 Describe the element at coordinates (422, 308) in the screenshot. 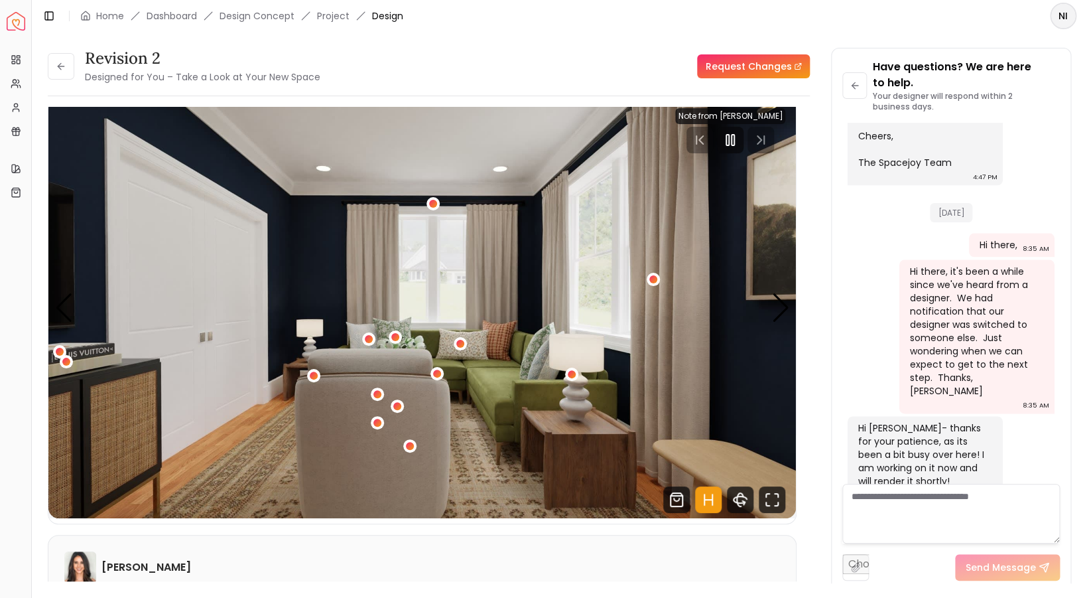

I see `div: 1 / 4` at that location.